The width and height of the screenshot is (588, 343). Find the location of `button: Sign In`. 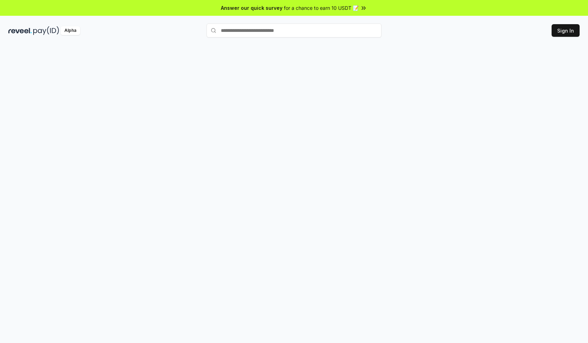

button: Sign In is located at coordinates (566, 30).